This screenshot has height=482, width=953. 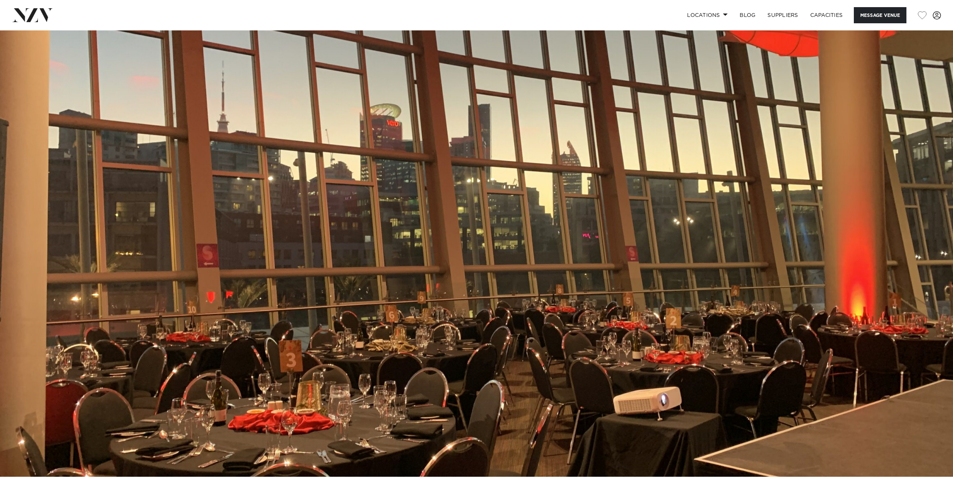 What do you see at coordinates (880, 15) in the screenshot?
I see `button: Message Venue` at bounding box center [880, 15].